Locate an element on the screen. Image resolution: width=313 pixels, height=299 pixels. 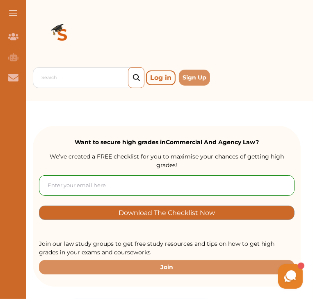
button: Join is located at coordinates (166, 267).